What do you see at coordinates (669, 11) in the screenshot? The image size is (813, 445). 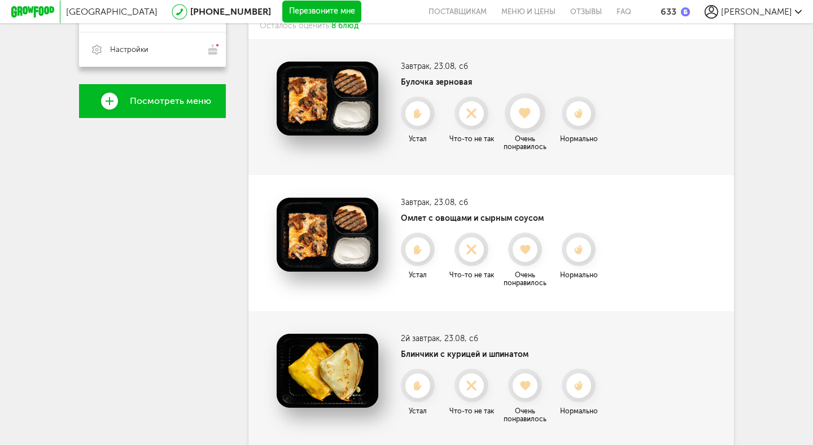 I see `div: 633` at bounding box center [669, 11].